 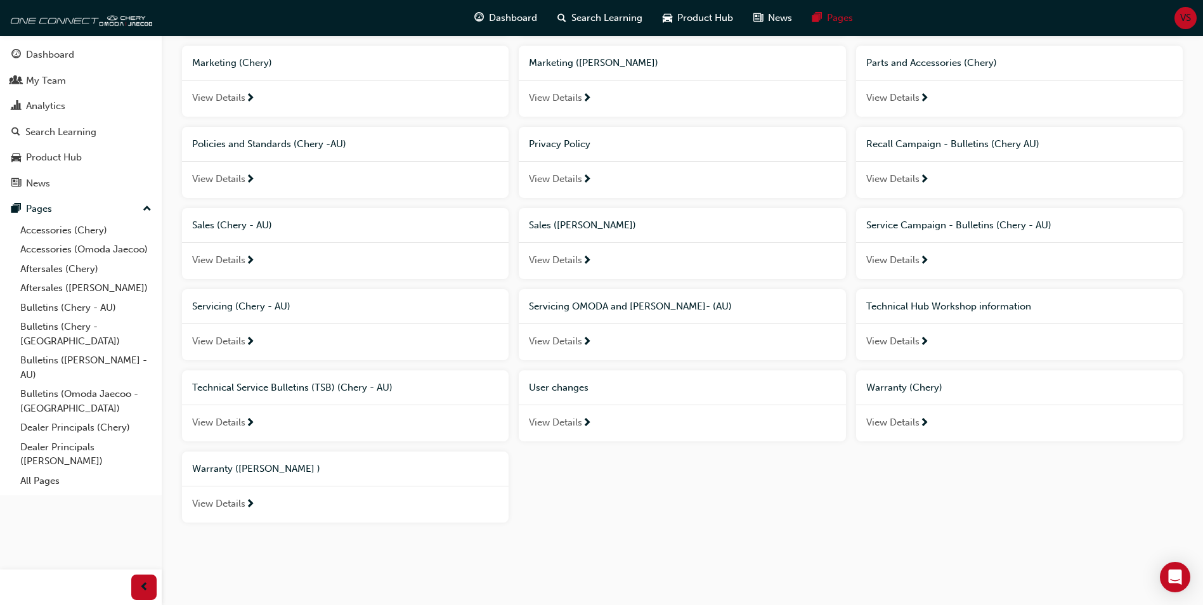 I want to click on a: search-iconSearch Learning, so click(x=600, y=18).